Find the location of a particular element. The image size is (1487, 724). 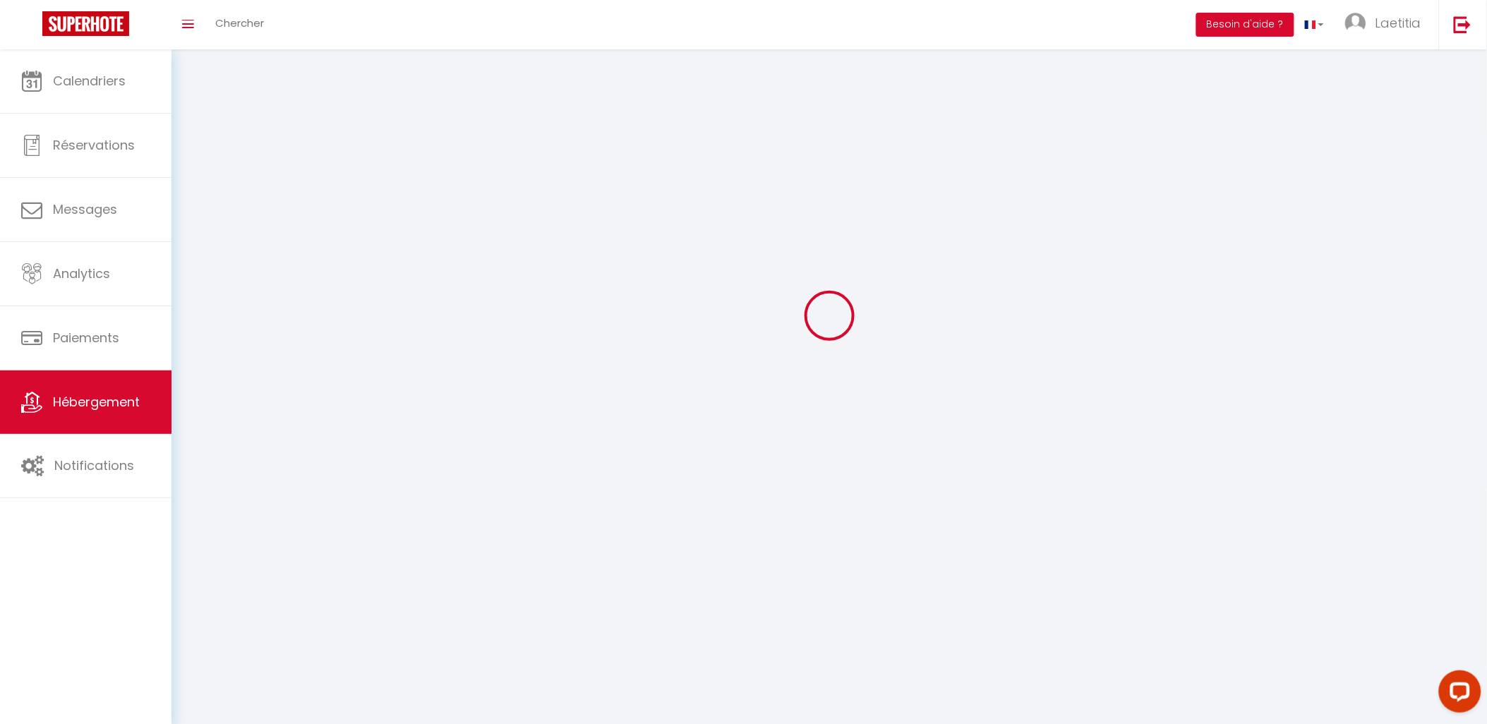

span: Laetitia is located at coordinates (1398, 23).